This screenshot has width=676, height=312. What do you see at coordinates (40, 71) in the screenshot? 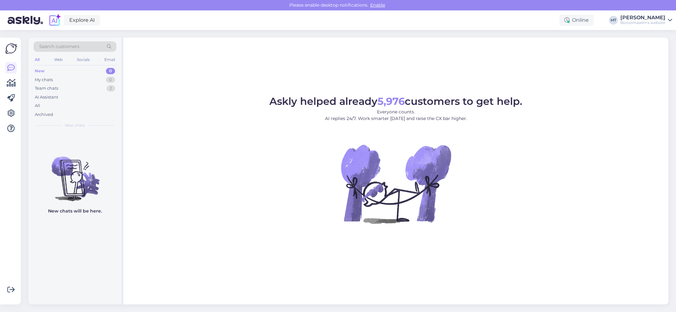
I see `div: New` at bounding box center [40, 71].